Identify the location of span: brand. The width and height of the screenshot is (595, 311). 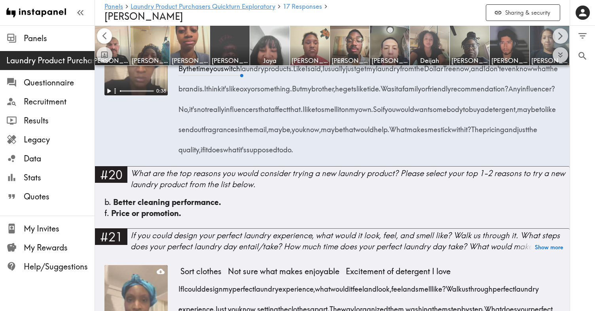
(188, 86).